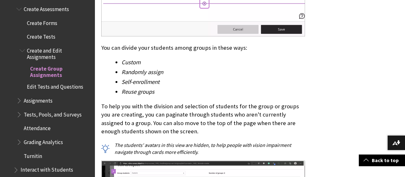 Image resolution: width=405 pixels, height=177 pixels. I want to click on span: Create Tests, so click(41, 36).